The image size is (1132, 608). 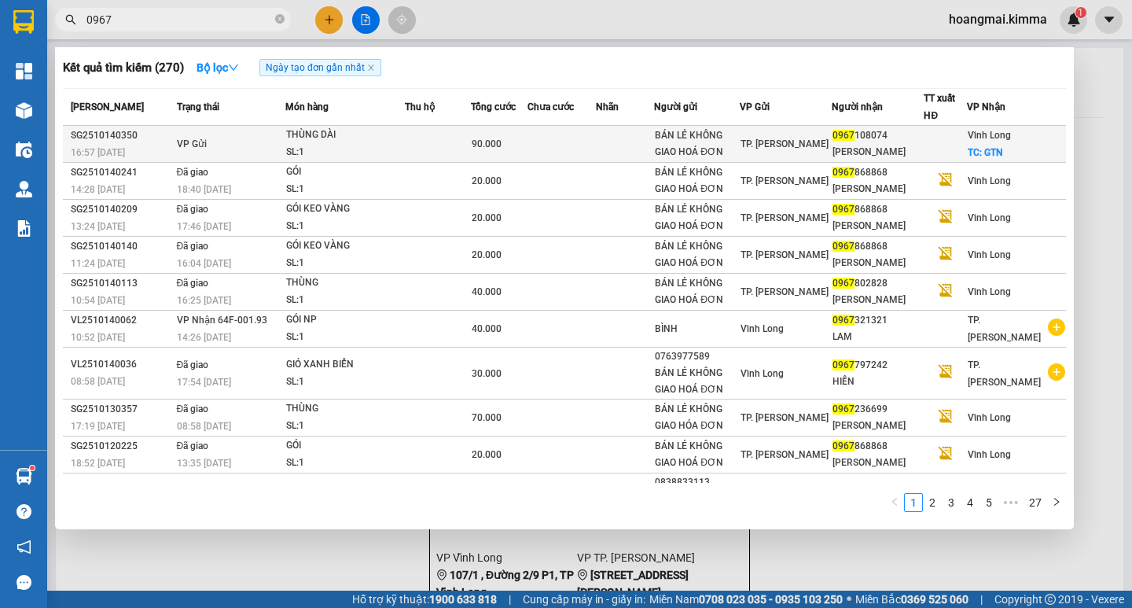 I want to click on div: 236699, so click(x=878, y=409).